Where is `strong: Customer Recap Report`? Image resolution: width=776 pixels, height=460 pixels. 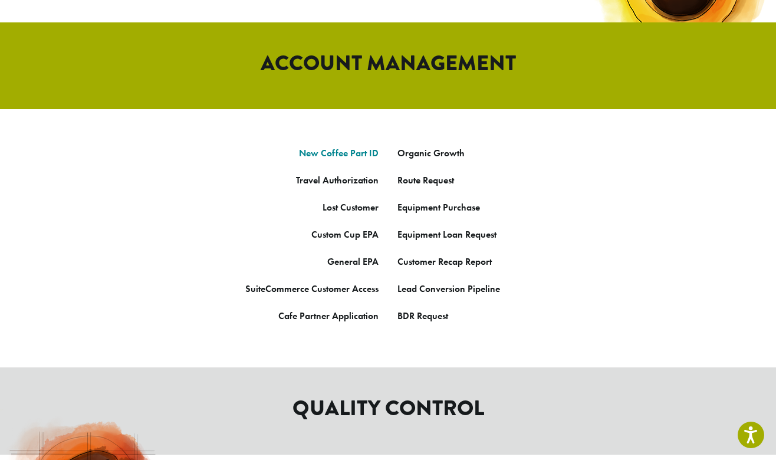
strong: Customer Recap Report is located at coordinates (444, 261).